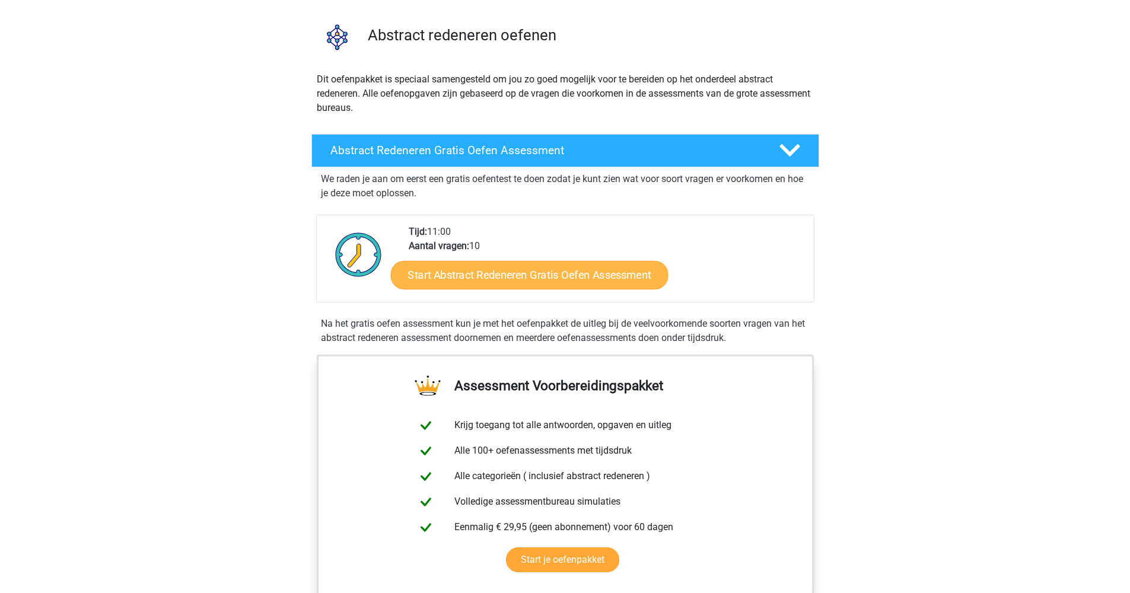 Image resolution: width=1130 pixels, height=593 pixels. I want to click on div: 11:00 10, so click(606, 263).